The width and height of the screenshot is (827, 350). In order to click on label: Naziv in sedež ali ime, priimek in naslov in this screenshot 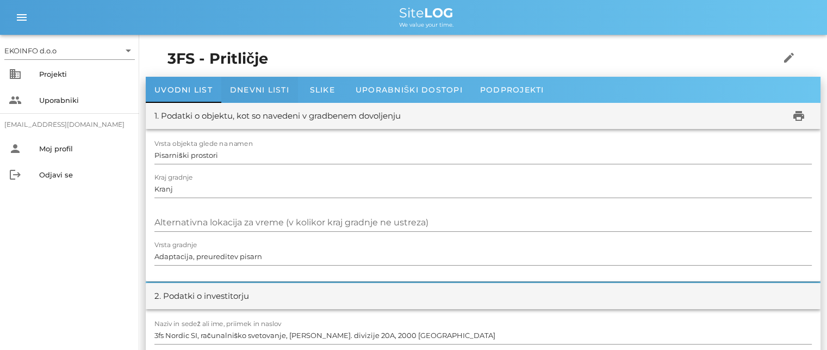, I will do `click(218, 324)`.